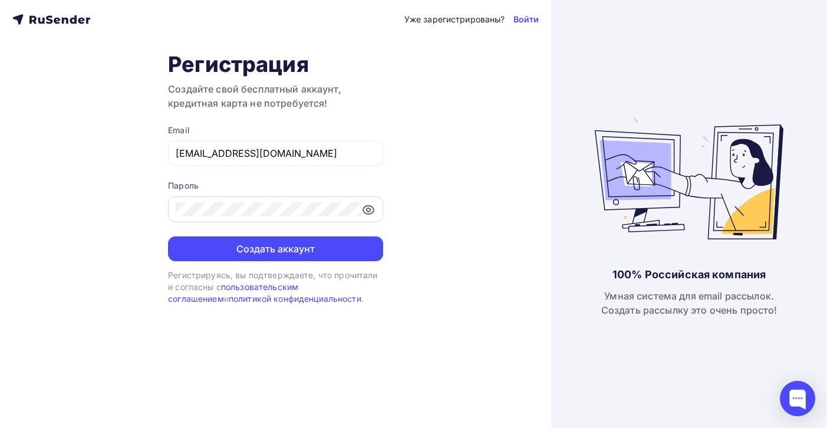 The height and width of the screenshot is (428, 827). I want to click on h1: Регистрация, so click(275, 64).